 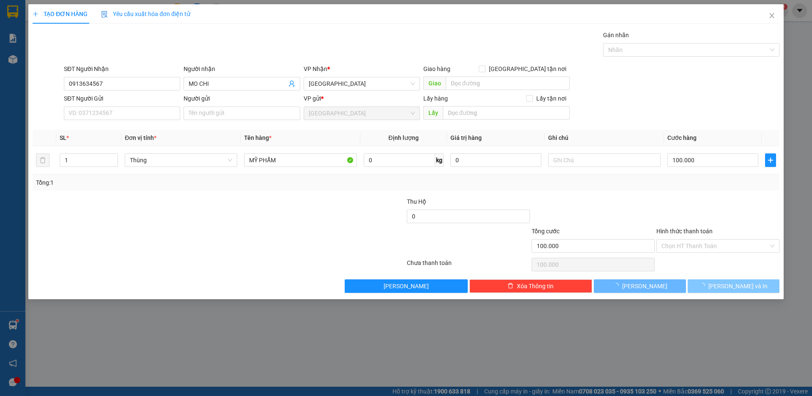 What do you see at coordinates (437, 69) in the screenshot?
I see `span: Giao hàng` at bounding box center [437, 69].